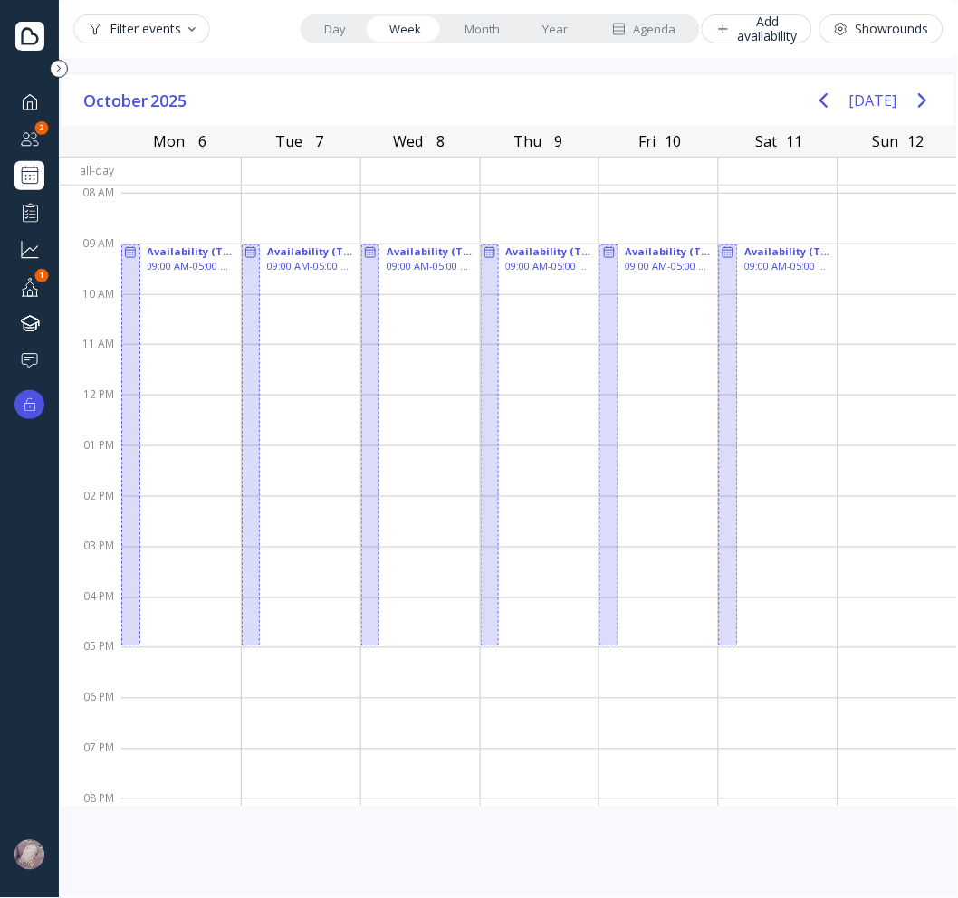 The height and width of the screenshot is (898, 958). What do you see at coordinates (556, 29) in the screenshot?
I see `a: Year` at bounding box center [556, 29].